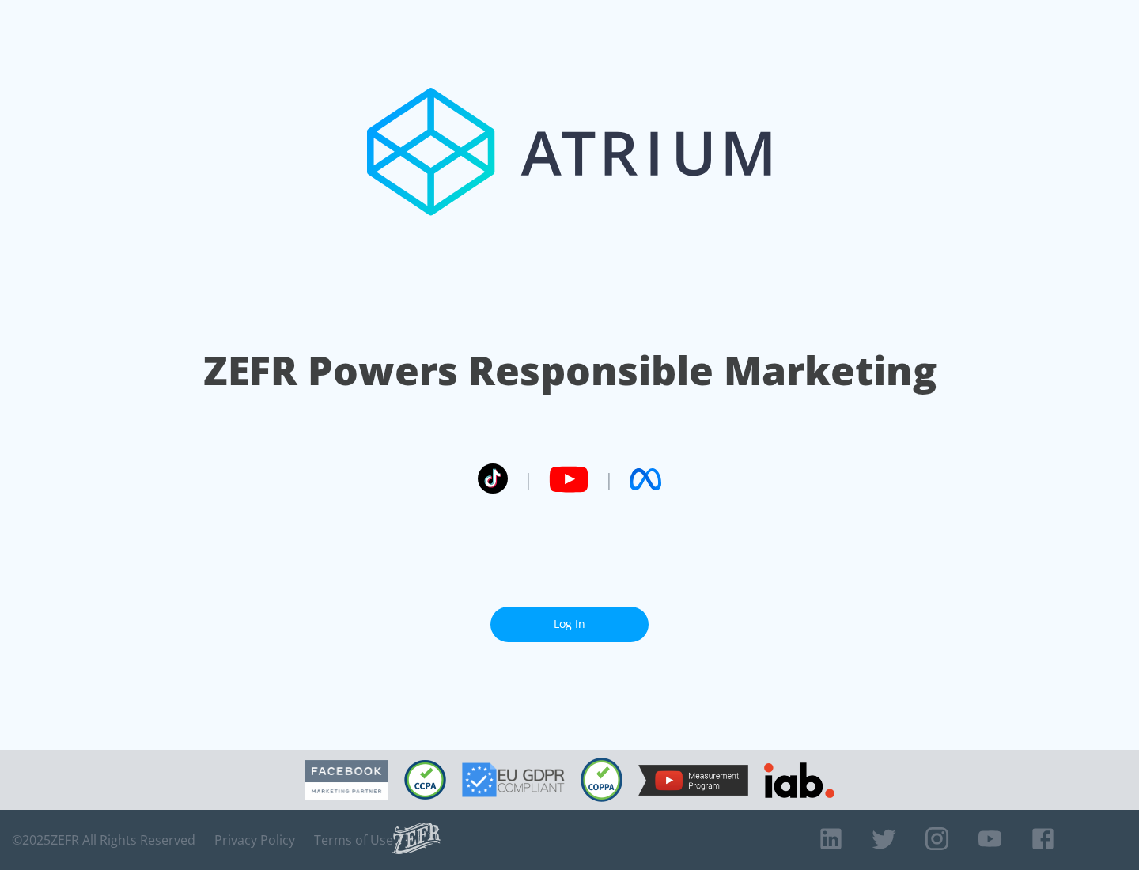 Image resolution: width=1139 pixels, height=870 pixels. I want to click on img: GDPR Compliant, so click(513, 780).